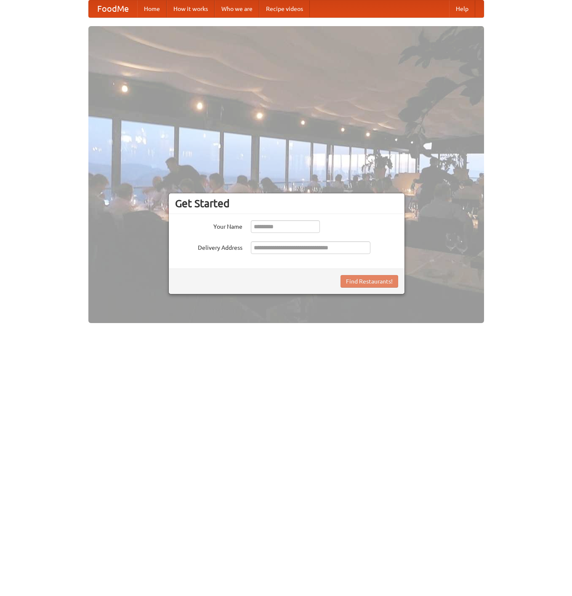  What do you see at coordinates (237, 9) in the screenshot?
I see `a: Who we are` at bounding box center [237, 9].